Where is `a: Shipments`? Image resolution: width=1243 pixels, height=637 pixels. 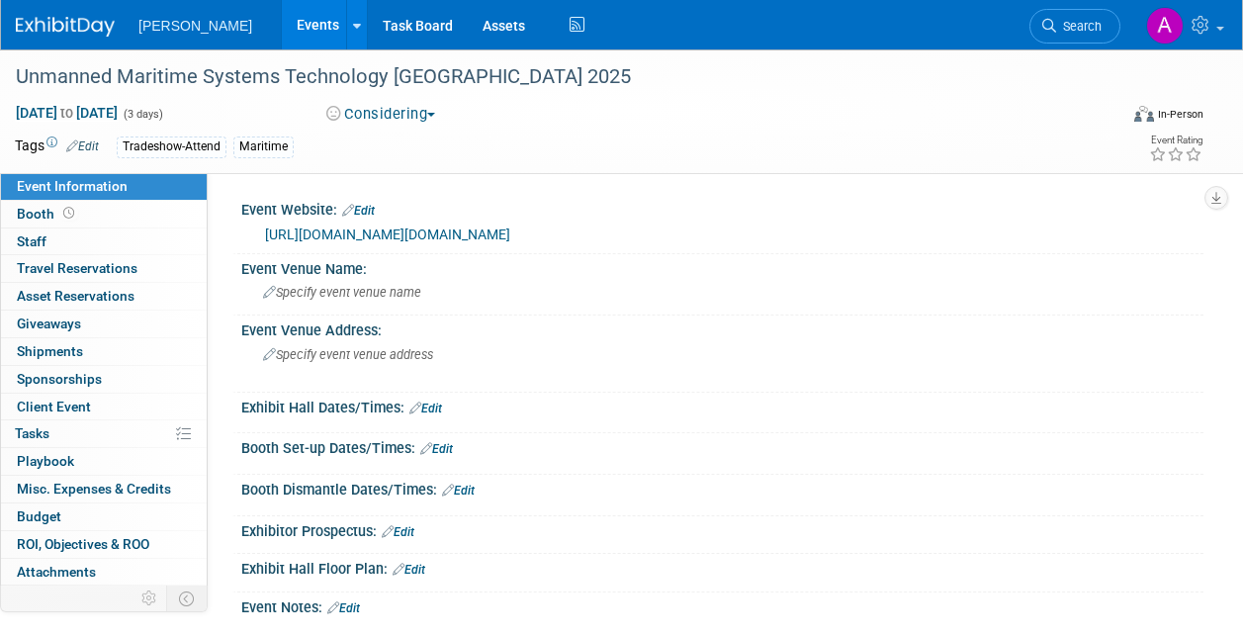 a: Shipments is located at coordinates (104, 351).